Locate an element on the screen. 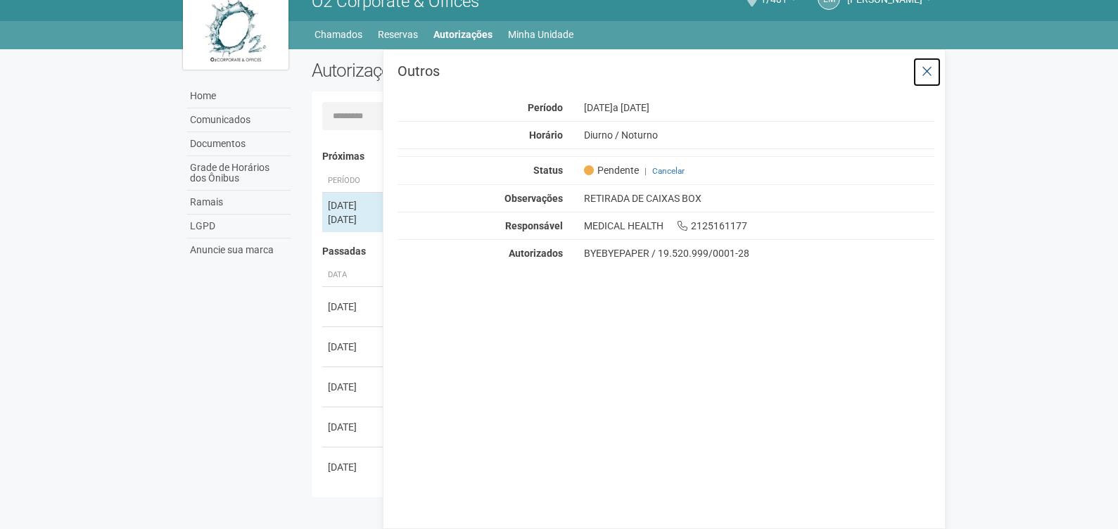  strong: Status is located at coordinates (548, 170).